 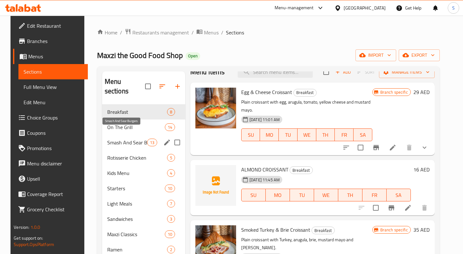 I want to click on span: On The Grill, so click(x=136, y=127).